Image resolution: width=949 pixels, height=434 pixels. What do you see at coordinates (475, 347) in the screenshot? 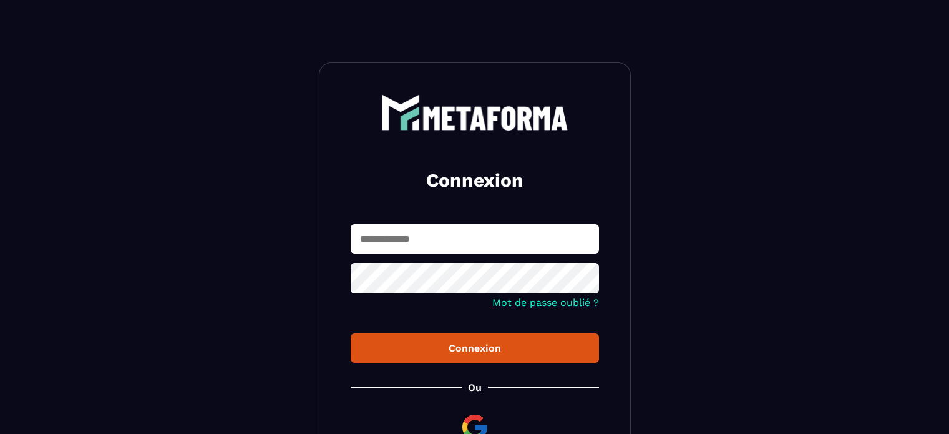
I see `button: Connexion` at bounding box center [475, 347].